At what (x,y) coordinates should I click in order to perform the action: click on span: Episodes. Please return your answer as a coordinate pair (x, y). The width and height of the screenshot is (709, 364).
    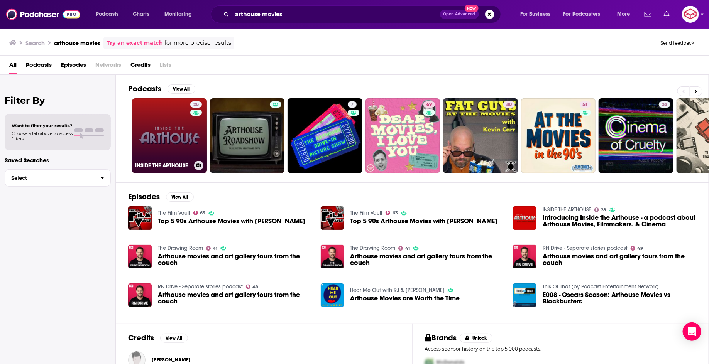
    Looking at the image, I should click on (73, 66).